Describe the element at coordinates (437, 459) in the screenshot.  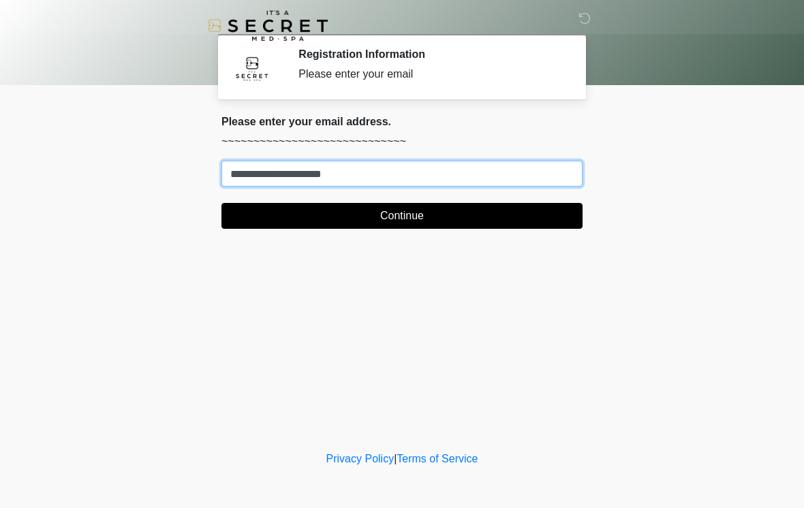
I see `a: Terms of Service` at that location.